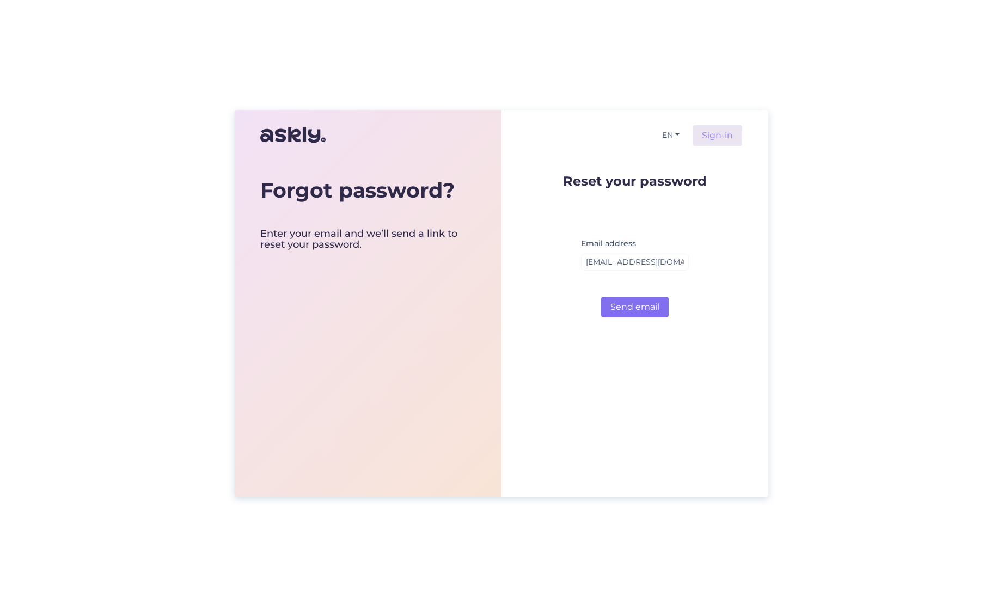 This screenshot has width=1003, height=606. Describe the element at coordinates (293, 135) in the screenshot. I see `img: Askly` at that location.